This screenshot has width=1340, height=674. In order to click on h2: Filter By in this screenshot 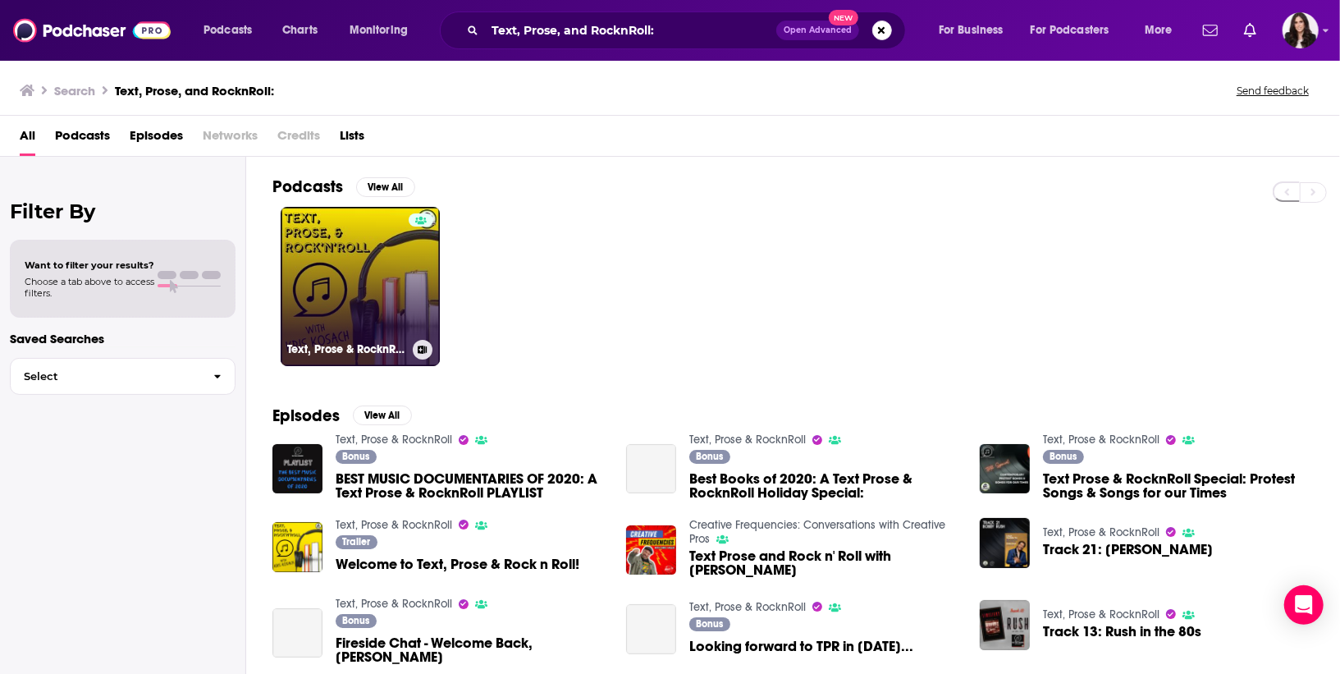, I will do `click(122, 211)`.